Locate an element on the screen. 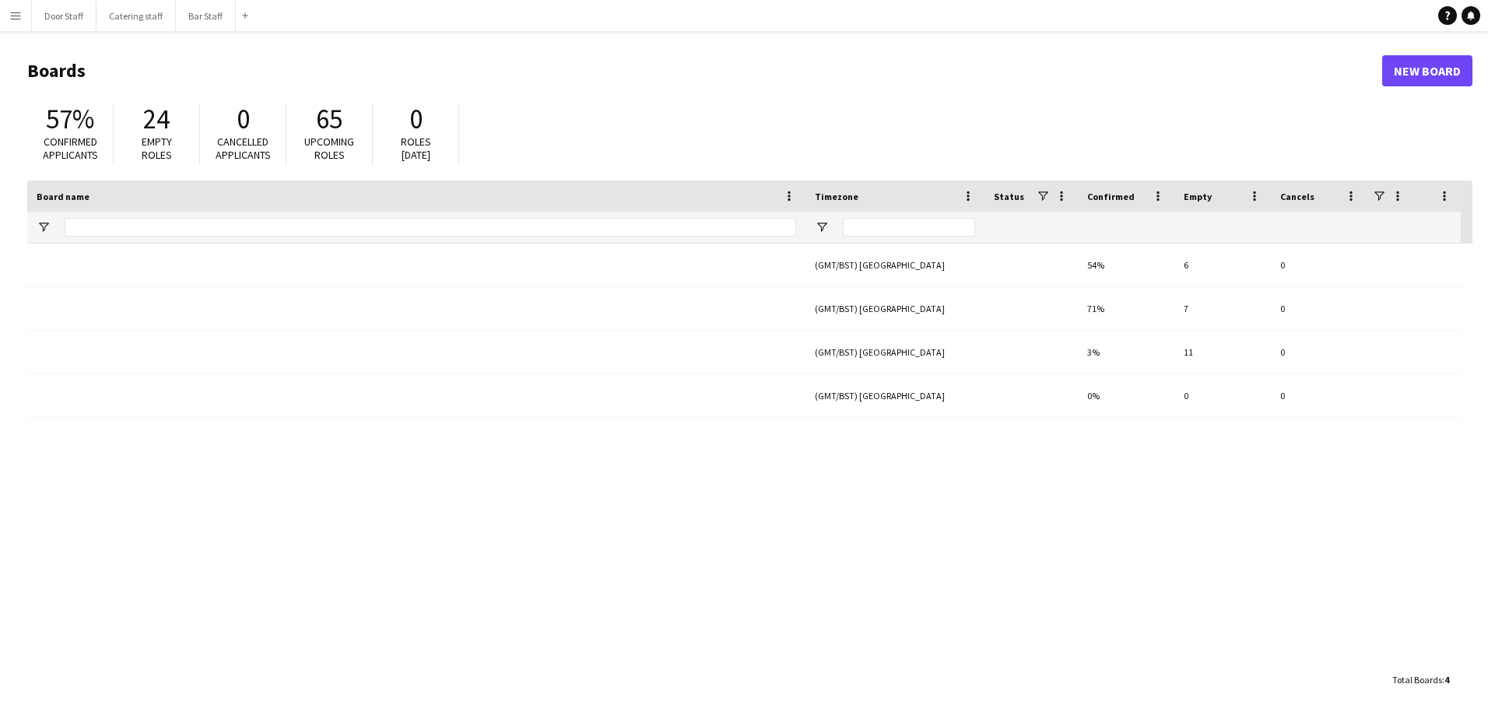 This screenshot has height=719, width=1488. div: 7 is located at coordinates (1222, 308).